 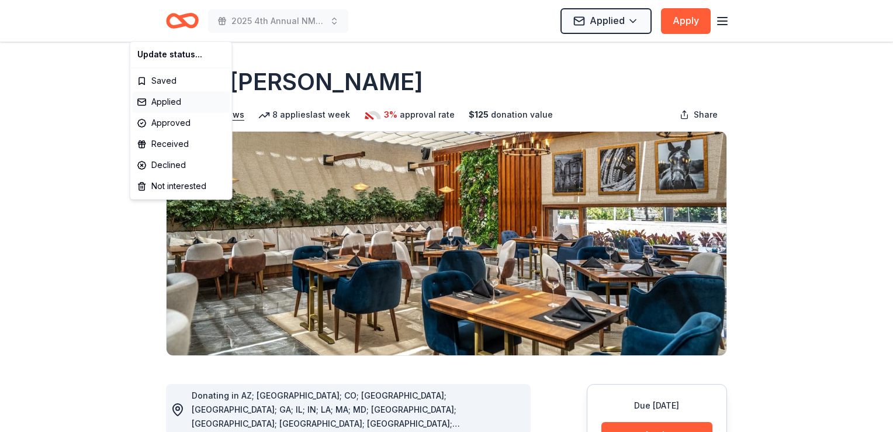 I want to click on div: Declined, so click(x=181, y=165).